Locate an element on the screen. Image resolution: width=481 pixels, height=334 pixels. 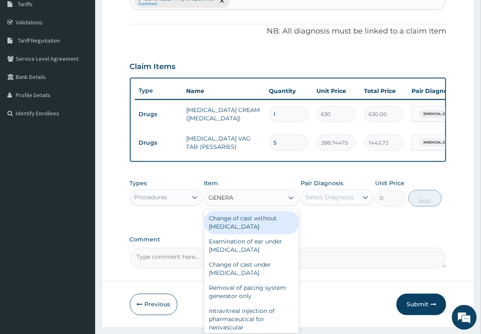
button: Submit is located at coordinates (422, 305).